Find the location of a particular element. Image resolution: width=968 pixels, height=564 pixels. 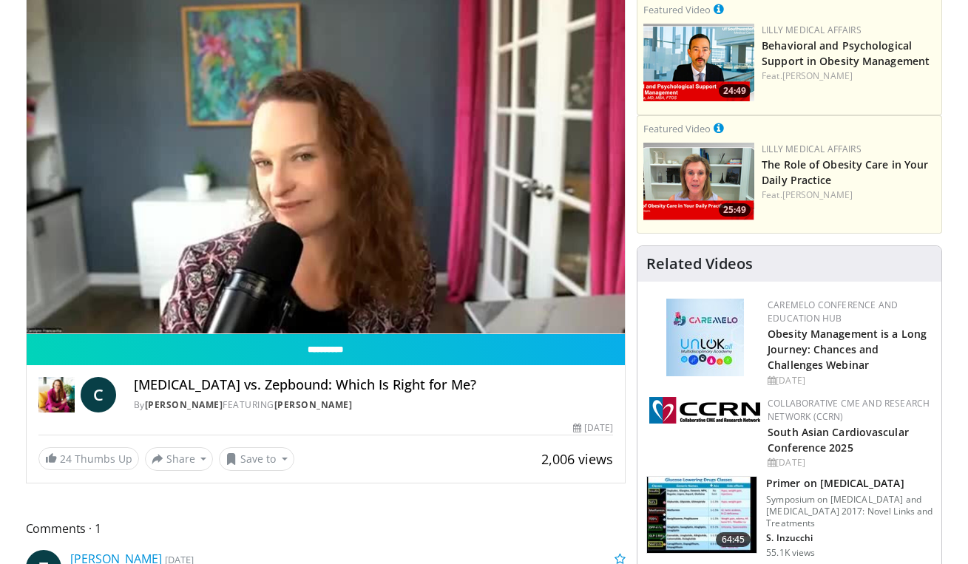

a: South Asian Cardiovascular Conference 2025 is located at coordinates (838, 440).